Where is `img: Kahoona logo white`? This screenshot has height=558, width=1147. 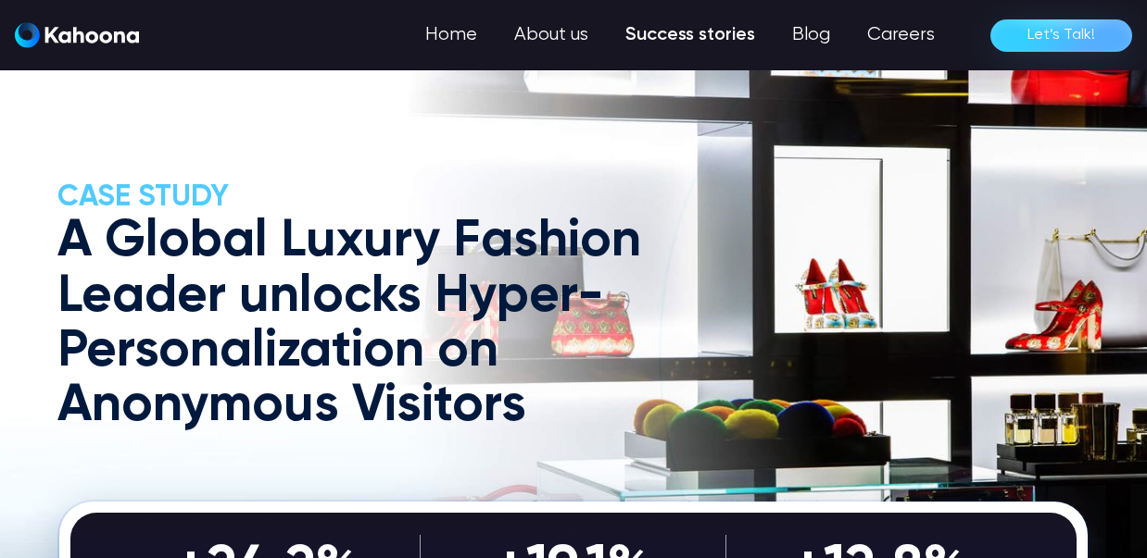 img: Kahoona logo white is located at coordinates (77, 35).